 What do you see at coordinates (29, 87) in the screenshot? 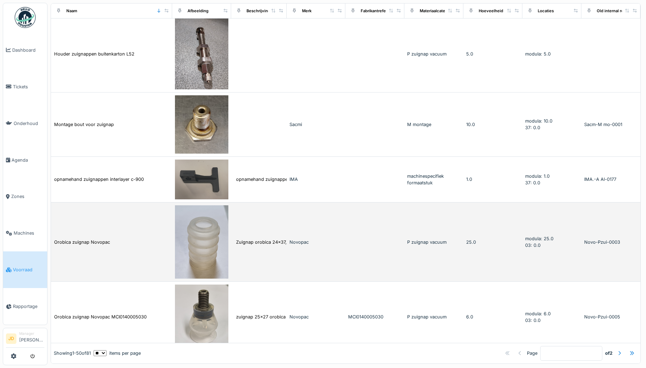
I see `span: Tickets` at bounding box center [29, 87].